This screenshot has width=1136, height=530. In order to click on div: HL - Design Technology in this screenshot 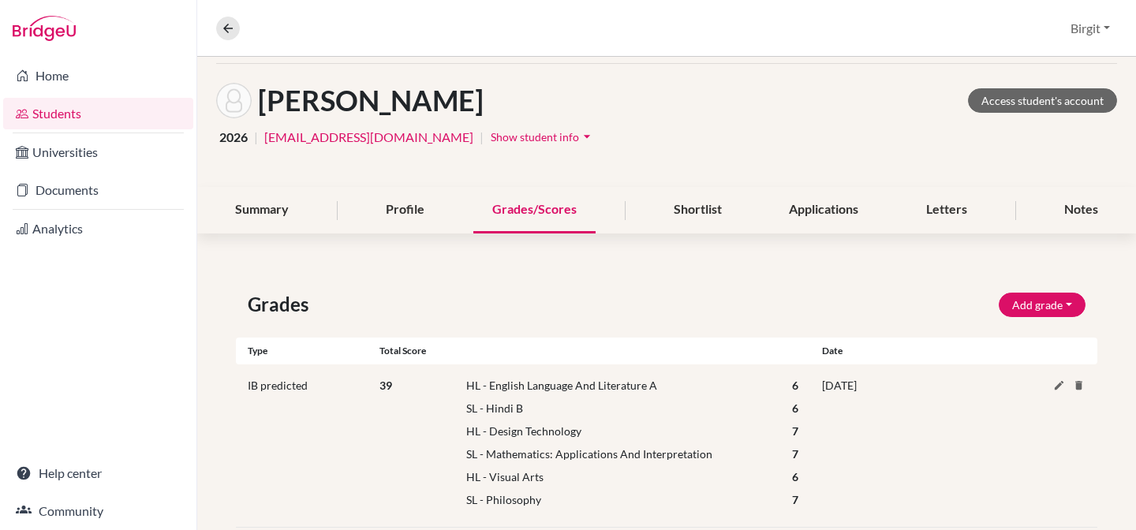, I will do `click(618, 431)`.